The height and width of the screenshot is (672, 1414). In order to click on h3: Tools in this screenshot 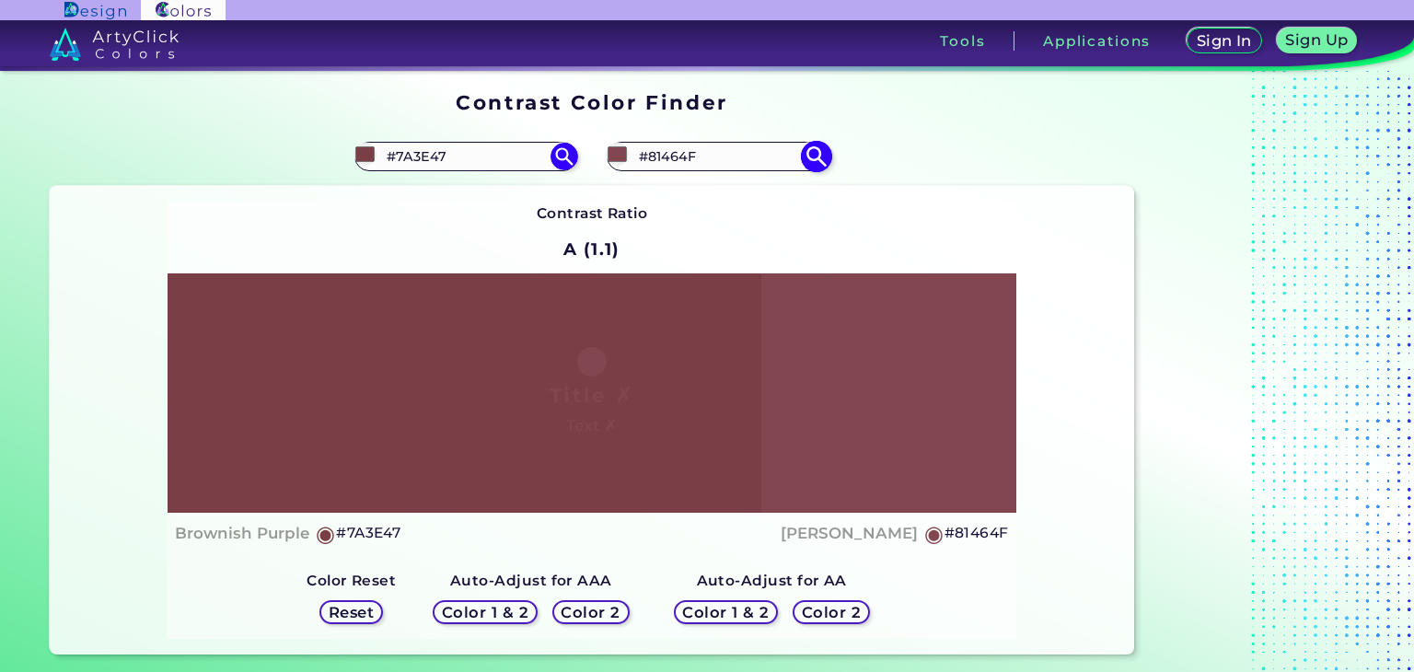, I will do `click(962, 40)`.